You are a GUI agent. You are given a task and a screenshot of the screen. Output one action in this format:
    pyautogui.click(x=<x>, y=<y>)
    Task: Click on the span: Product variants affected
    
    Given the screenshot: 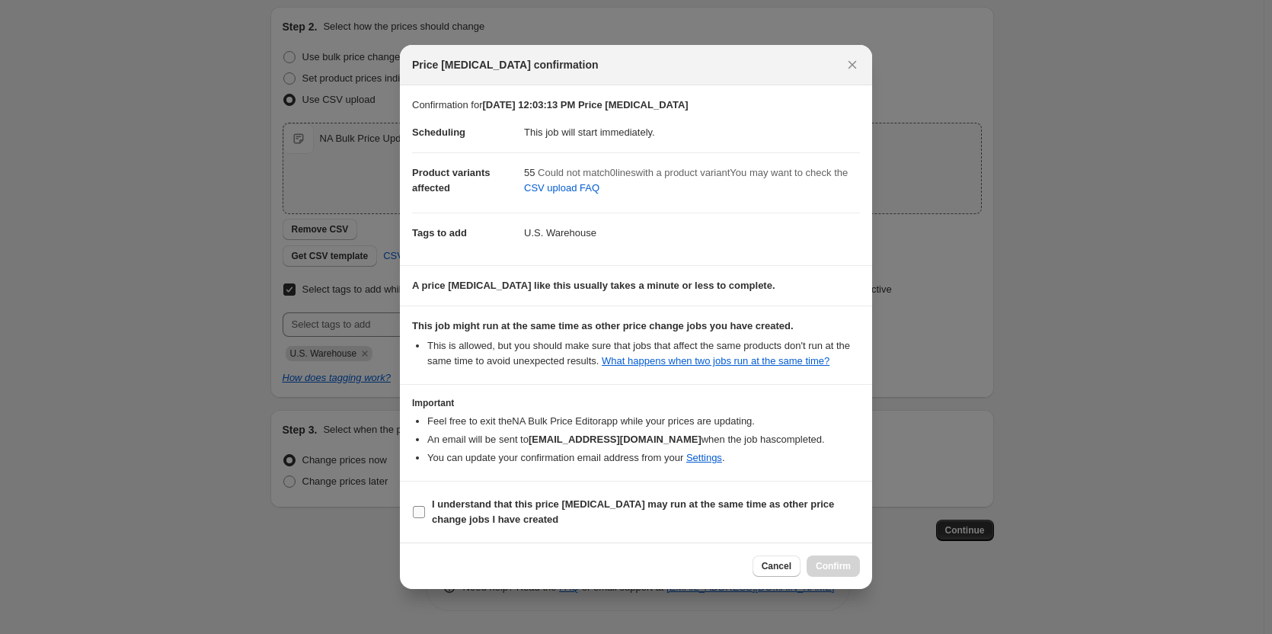 What is the action you would take?
    pyautogui.click(x=451, y=180)
    